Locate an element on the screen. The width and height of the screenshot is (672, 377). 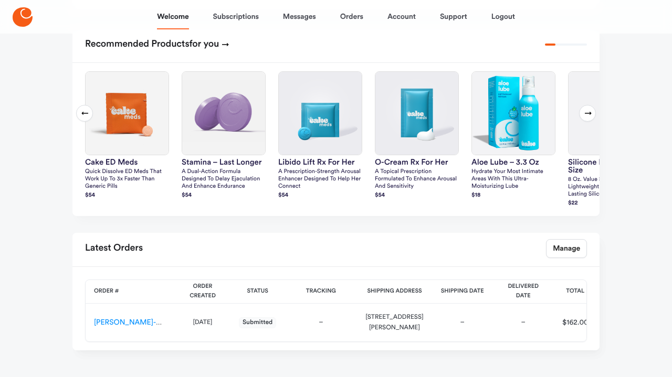
a: Subscriptions is located at coordinates (236, 17).